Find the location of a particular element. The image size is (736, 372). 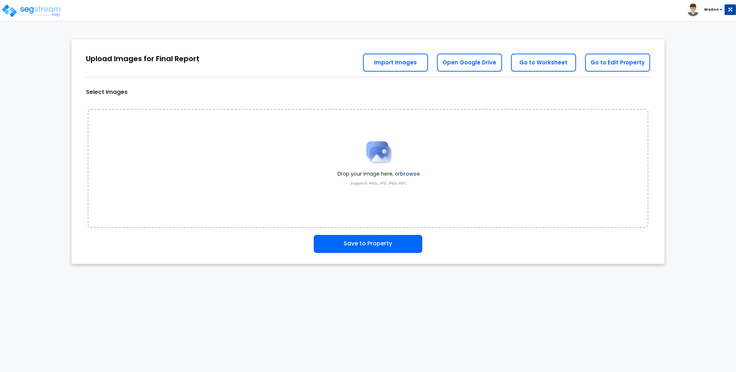

img: logo_pro_r.png is located at coordinates (32, 11).